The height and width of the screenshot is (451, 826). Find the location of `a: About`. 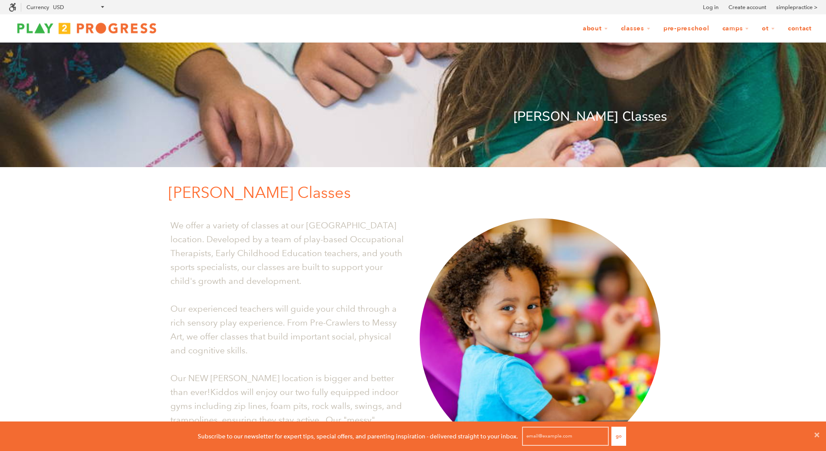

a: About is located at coordinates (596, 29).